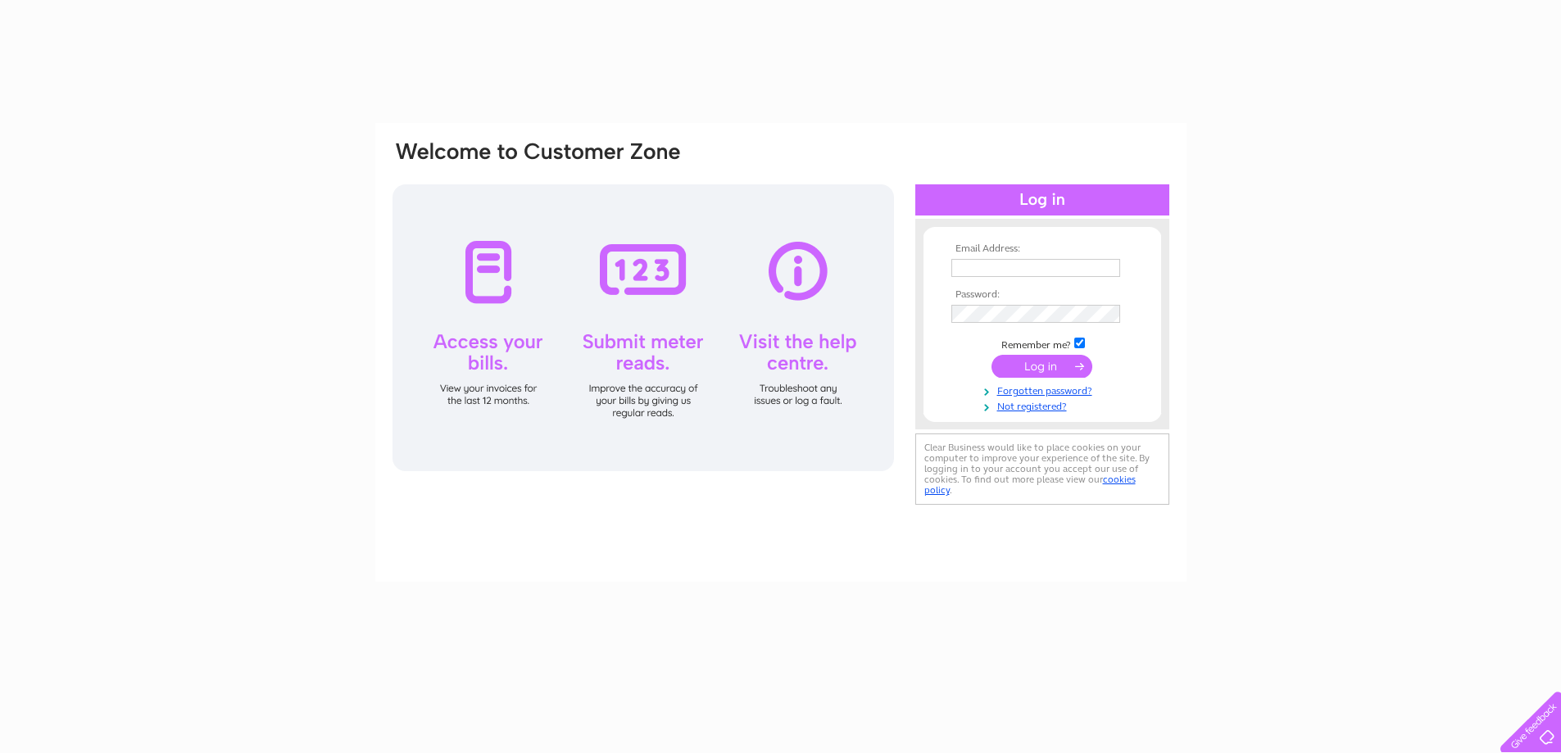 The image size is (1561, 753). Describe the element at coordinates (1030, 484) in the screenshot. I see `a: cookies policy` at that location.